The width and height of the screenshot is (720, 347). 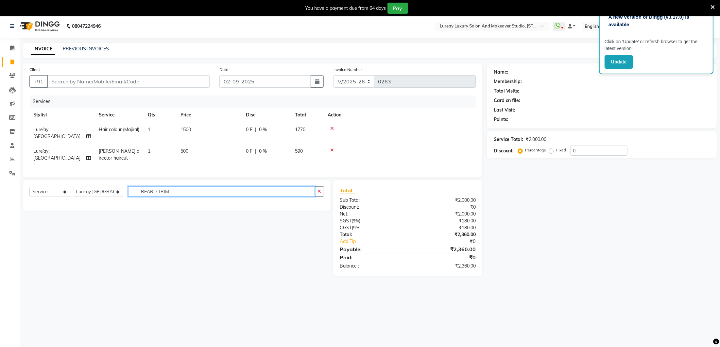 I want to click on input: Search by Name/Mobile/Email/Code, so click(x=128, y=81).